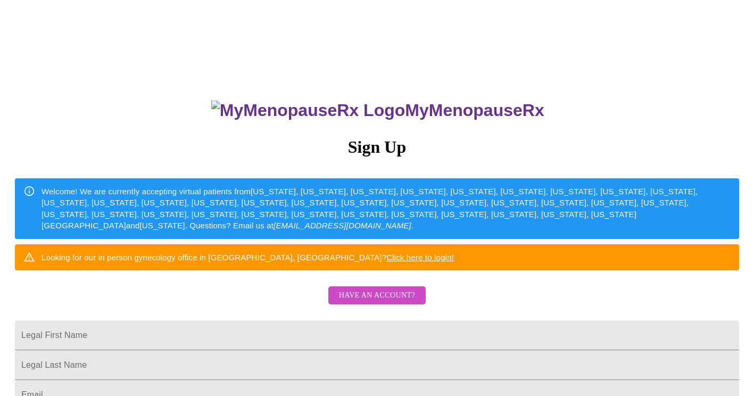 The width and height of the screenshot is (754, 396). I want to click on span: Have an account?, so click(377, 295).